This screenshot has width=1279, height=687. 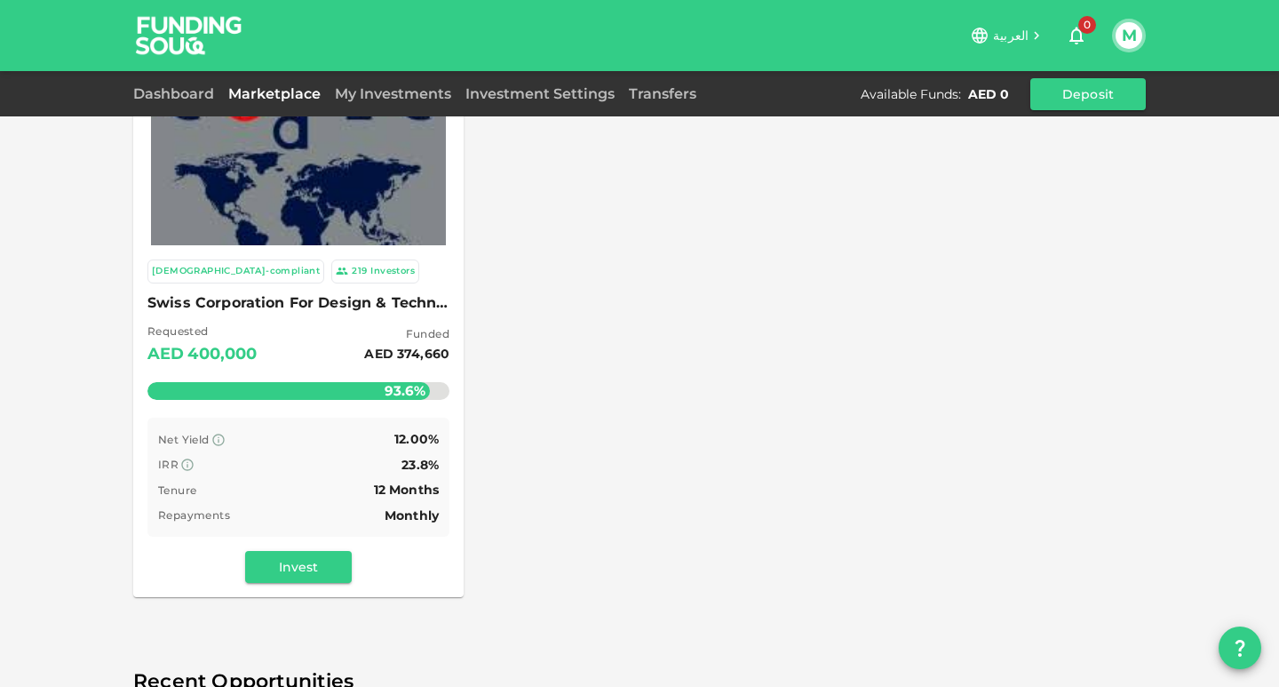 What do you see at coordinates (298, 567) in the screenshot?
I see `button: Invest` at bounding box center [298, 567].